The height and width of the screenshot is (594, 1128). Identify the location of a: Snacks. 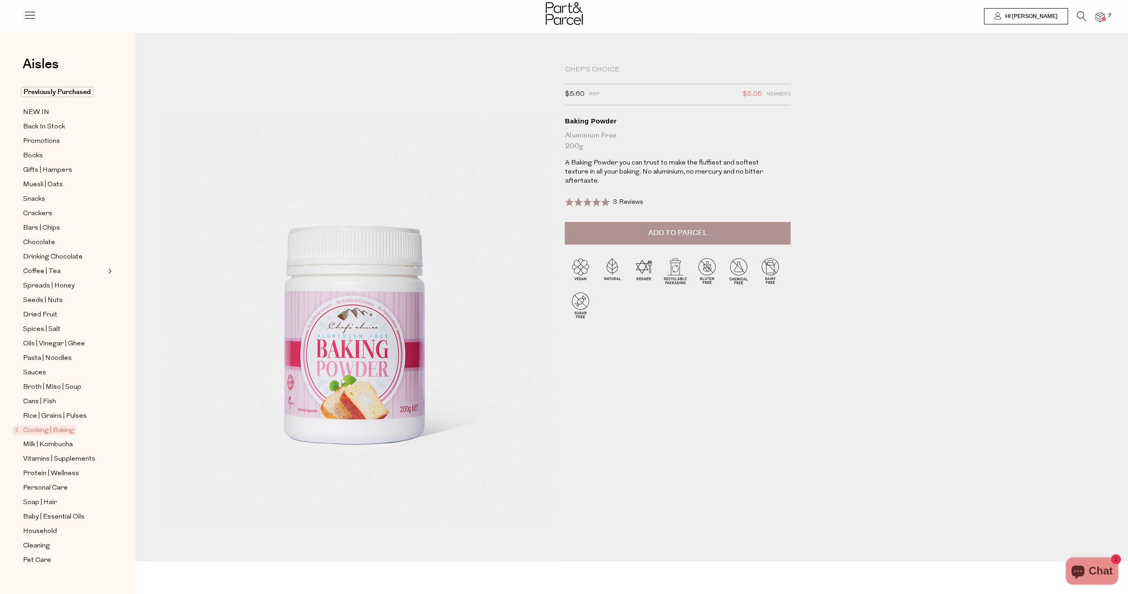
(64, 199).